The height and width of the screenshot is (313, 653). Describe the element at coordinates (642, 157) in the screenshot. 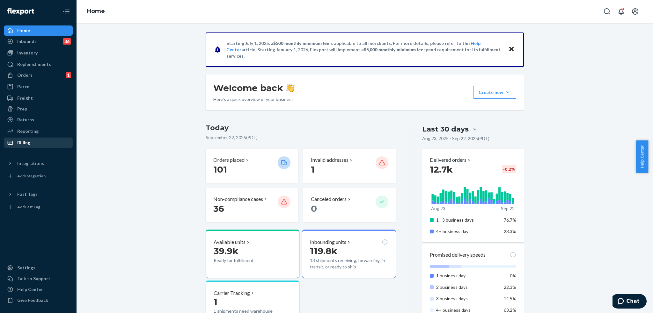

I see `button: Help Center` at that location.